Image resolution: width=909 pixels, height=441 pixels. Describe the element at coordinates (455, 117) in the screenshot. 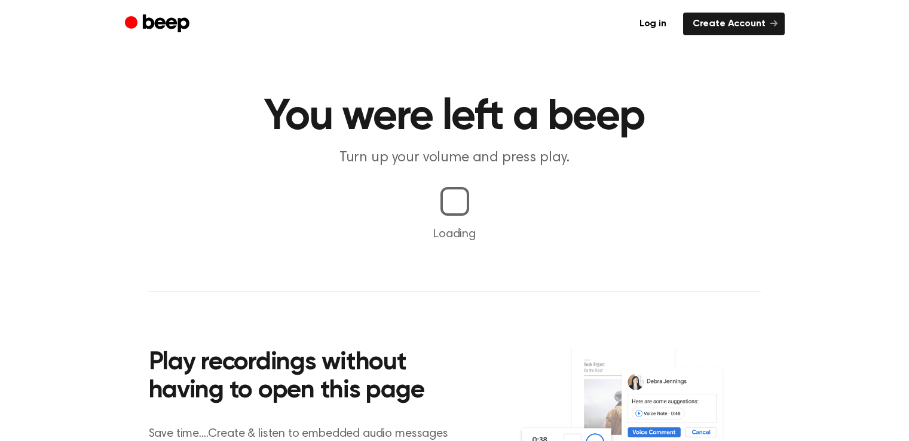

I see `h1: You were left a beep` at that location.